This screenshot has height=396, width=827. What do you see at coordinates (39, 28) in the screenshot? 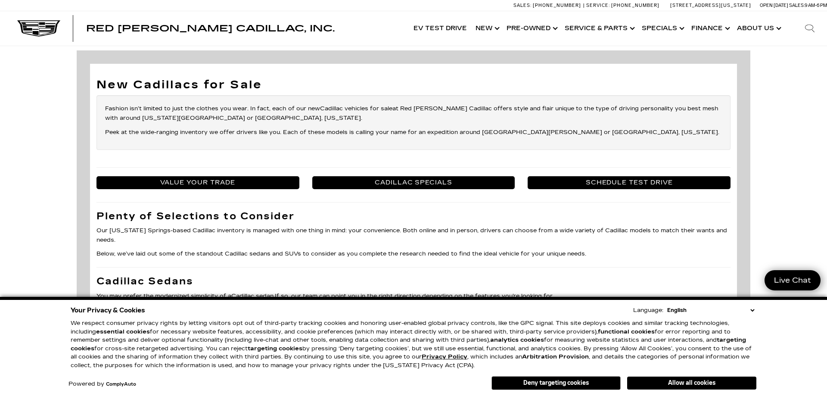
I see `img: Cadillac Dark Logo with Cadillac White Text` at bounding box center [39, 28].